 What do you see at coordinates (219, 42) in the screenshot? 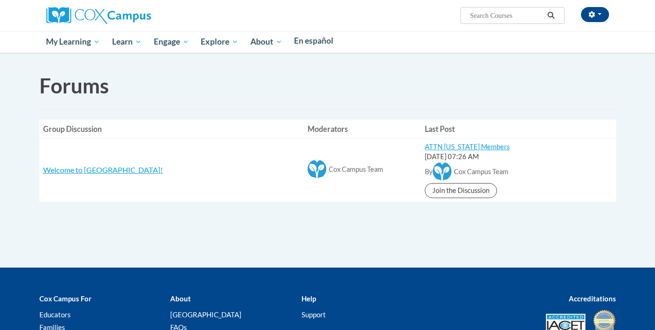
I see `span: Explore` at bounding box center [219, 42].